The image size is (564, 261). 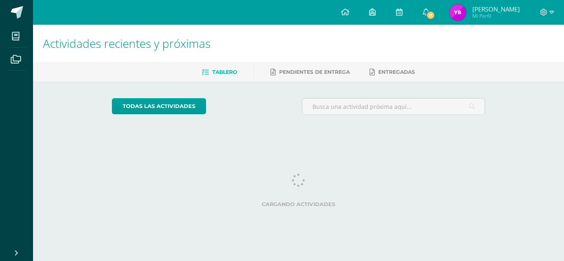 I want to click on span: Pendientes de entrega, so click(x=314, y=72).